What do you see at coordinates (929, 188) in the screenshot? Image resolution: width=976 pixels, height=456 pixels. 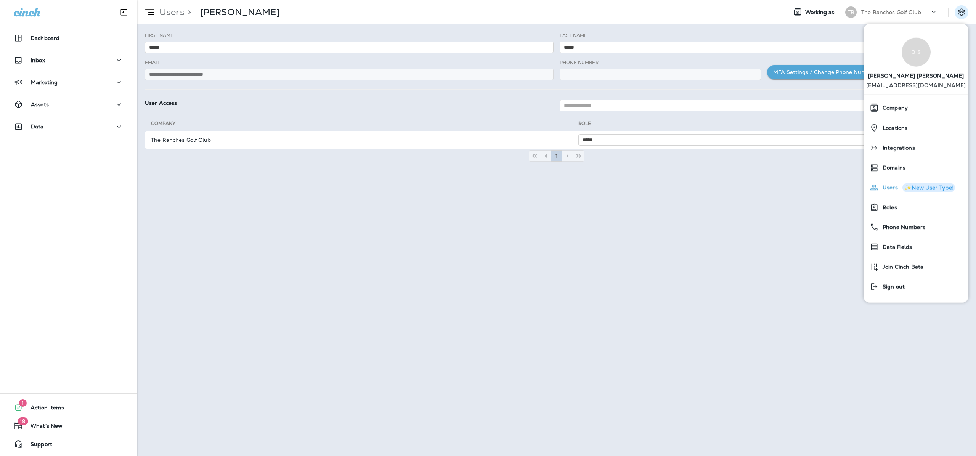 I see `div: ✨New User Type!` at bounding box center [929, 188].